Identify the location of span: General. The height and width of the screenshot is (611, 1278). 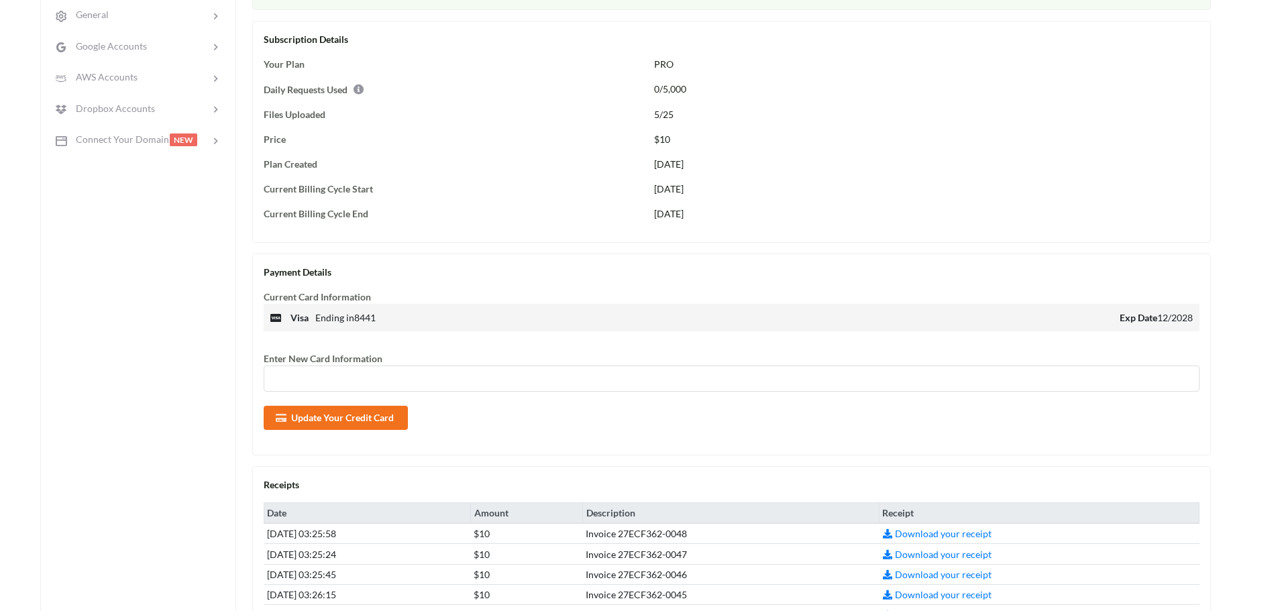
(88, 14).